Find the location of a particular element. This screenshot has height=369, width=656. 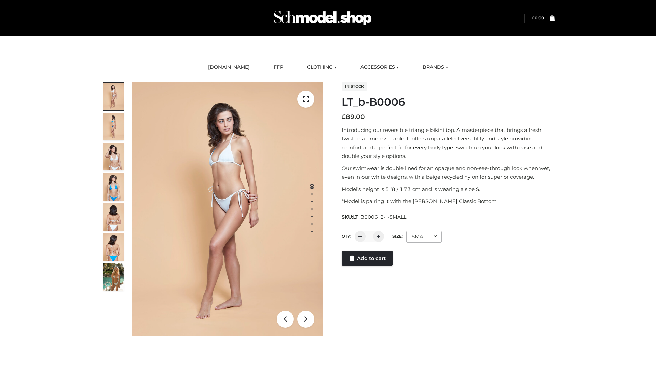

p: Model’s height is 5 ‘8 / 173 cm and is wearing a size S. is located at coordinates (448, 189).